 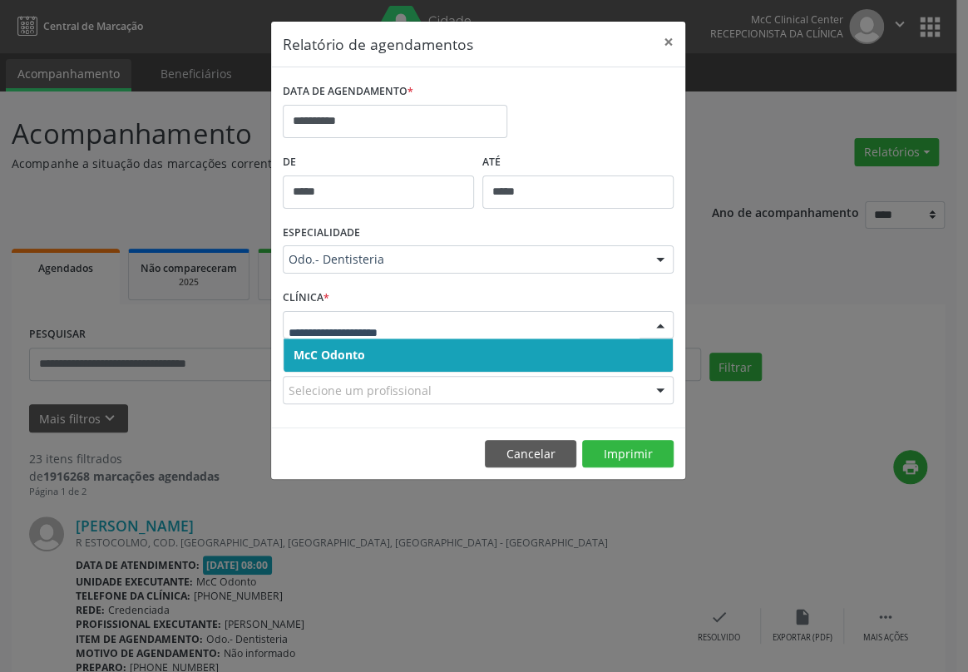 I want to click on label: ATÉ, so click(x=578, y=162).